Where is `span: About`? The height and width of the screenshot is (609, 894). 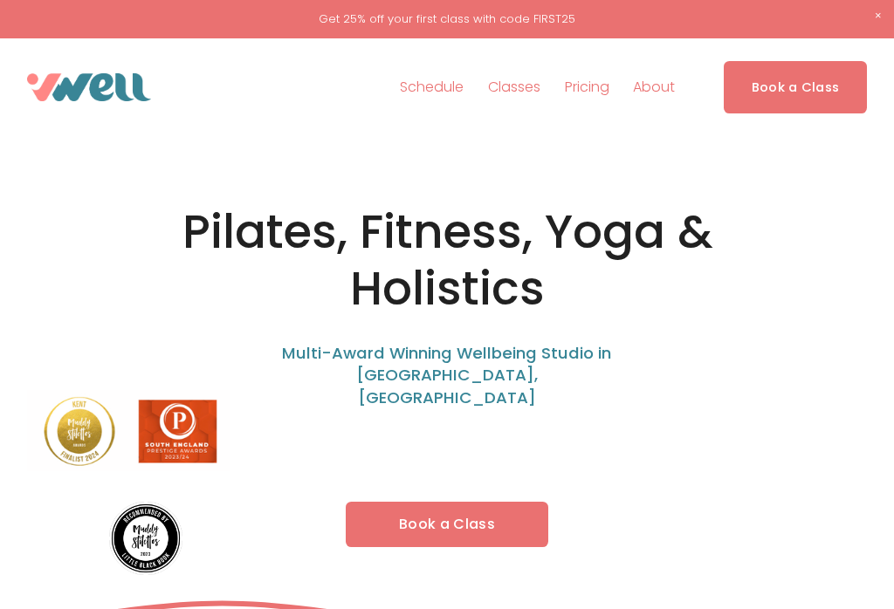 span: About is located at coordinates (654, 87).